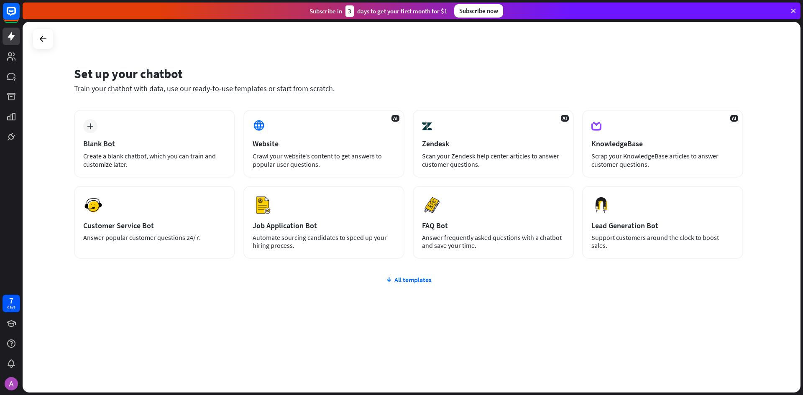  Describe the element at coordinates (11, 301) in the screenshot. I see `div: 7` at that location.